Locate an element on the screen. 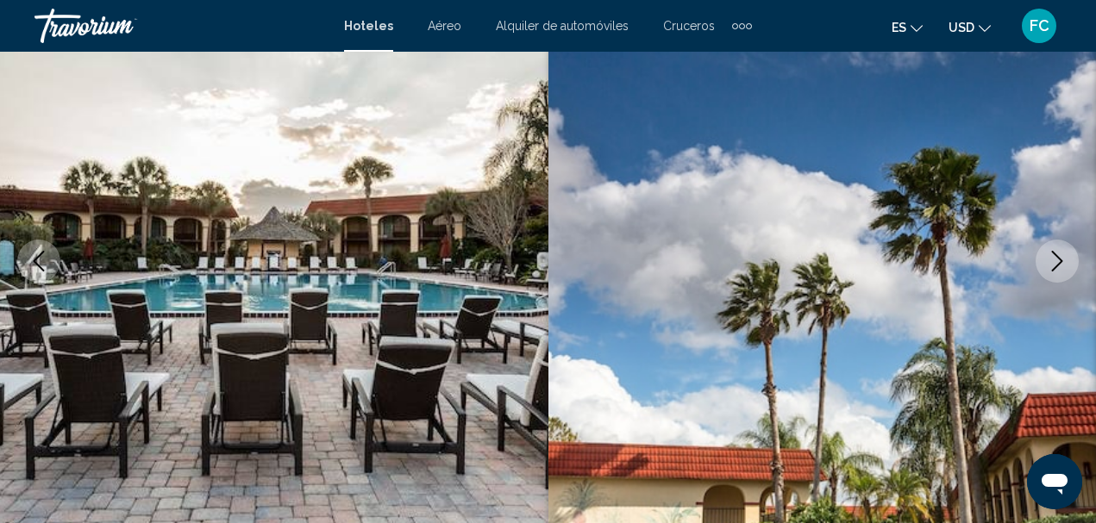 The width and height of the screenshot is (1096, 523). a: Hoteles is located at coordinates (368, 26).